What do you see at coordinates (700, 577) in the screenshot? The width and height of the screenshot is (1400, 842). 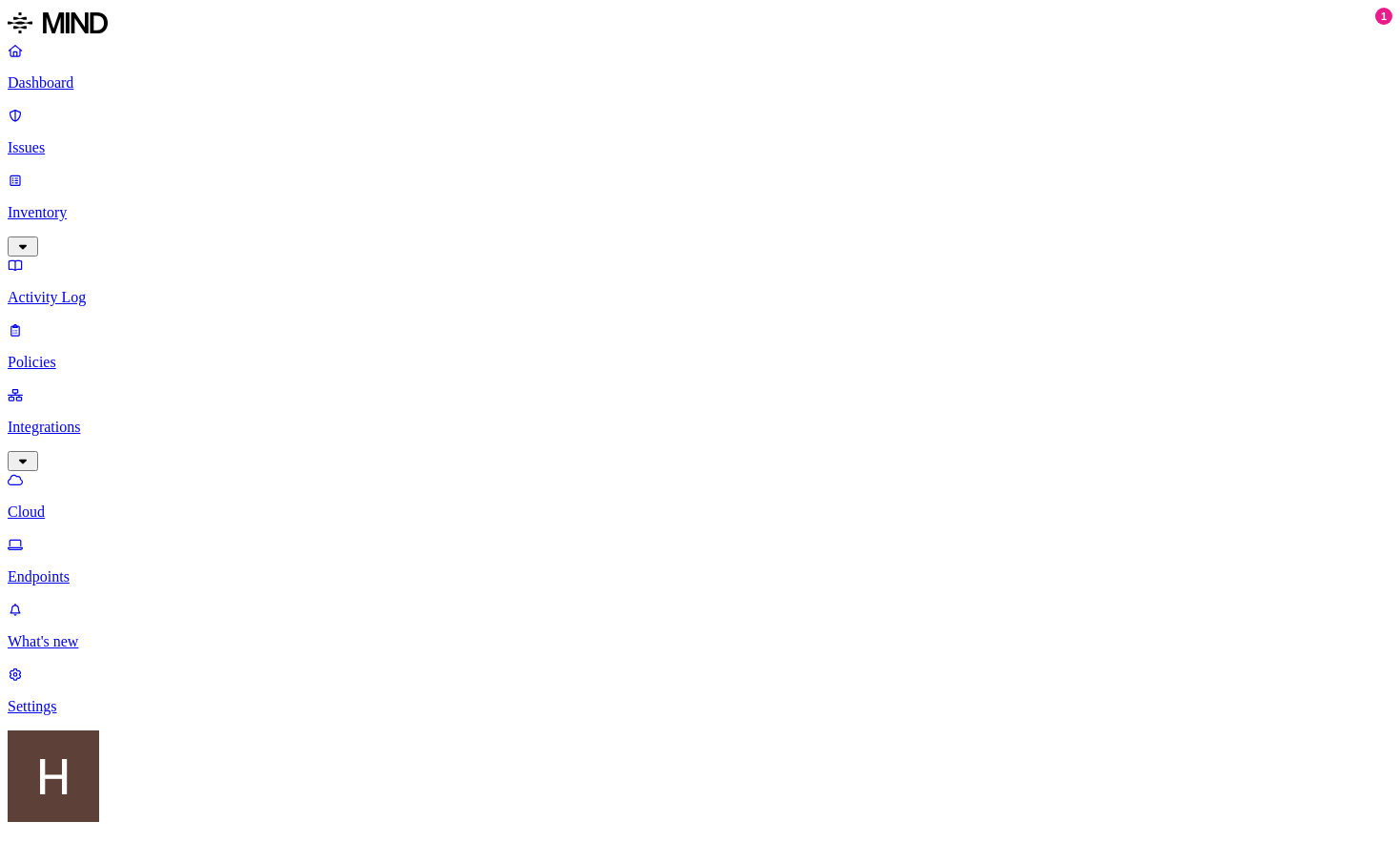 I see `p: Endpoints` at bounding box center [700, 577].